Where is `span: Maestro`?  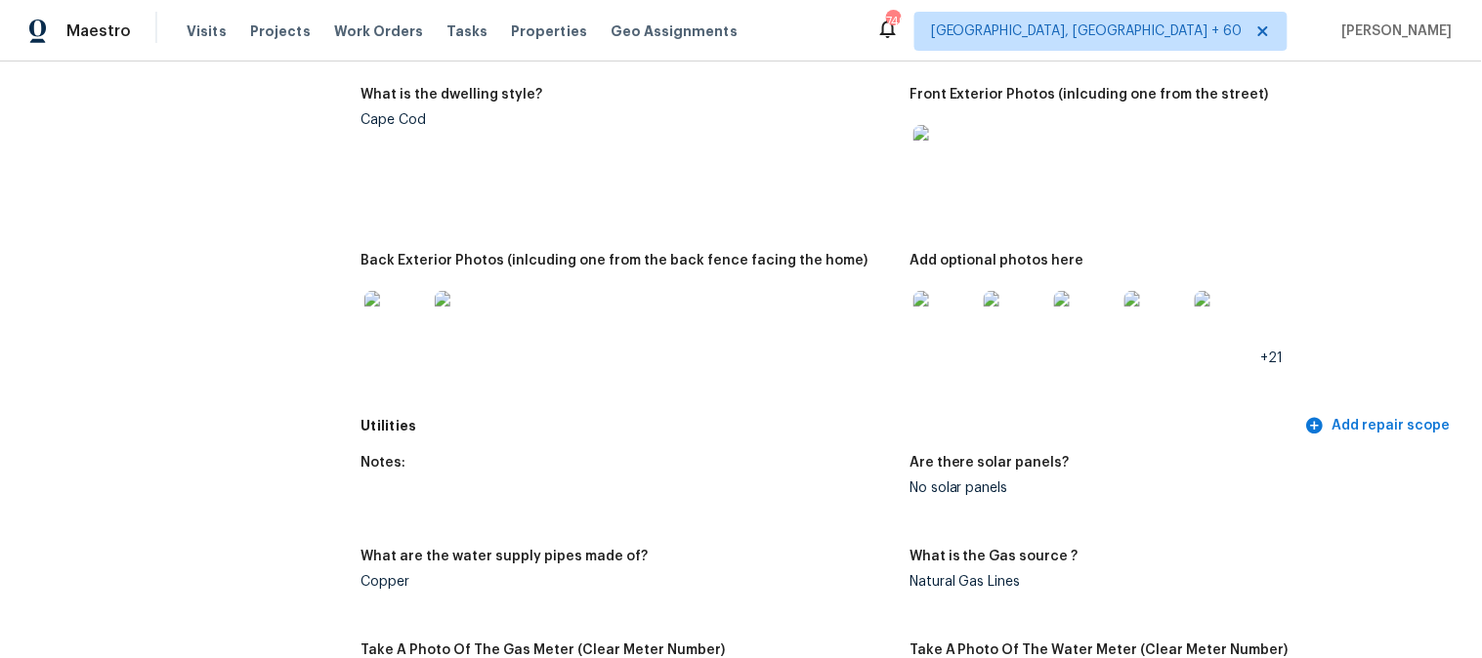 span: Maestro is located at coordinates (99, 31).